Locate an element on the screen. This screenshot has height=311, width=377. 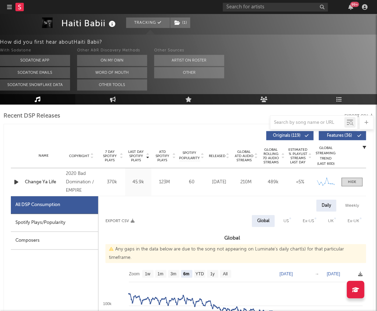
button: On My Own is located at coordinates (112, 61).